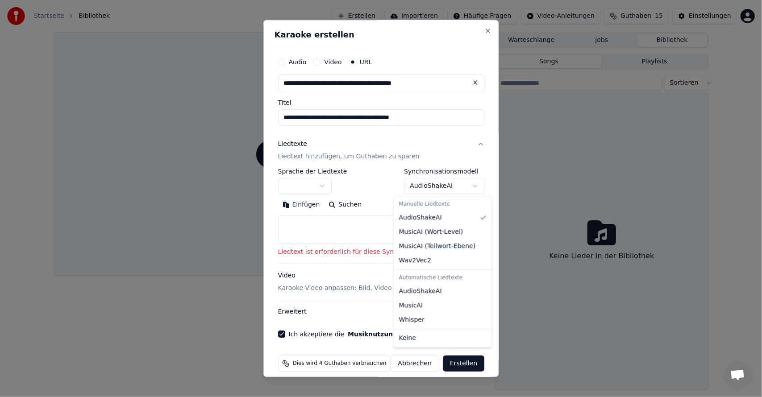 The width and height of the screenshot is (762, 397). I want to click on span: MusicAI ( Teilwort-Ebene ), so click(437, 246).